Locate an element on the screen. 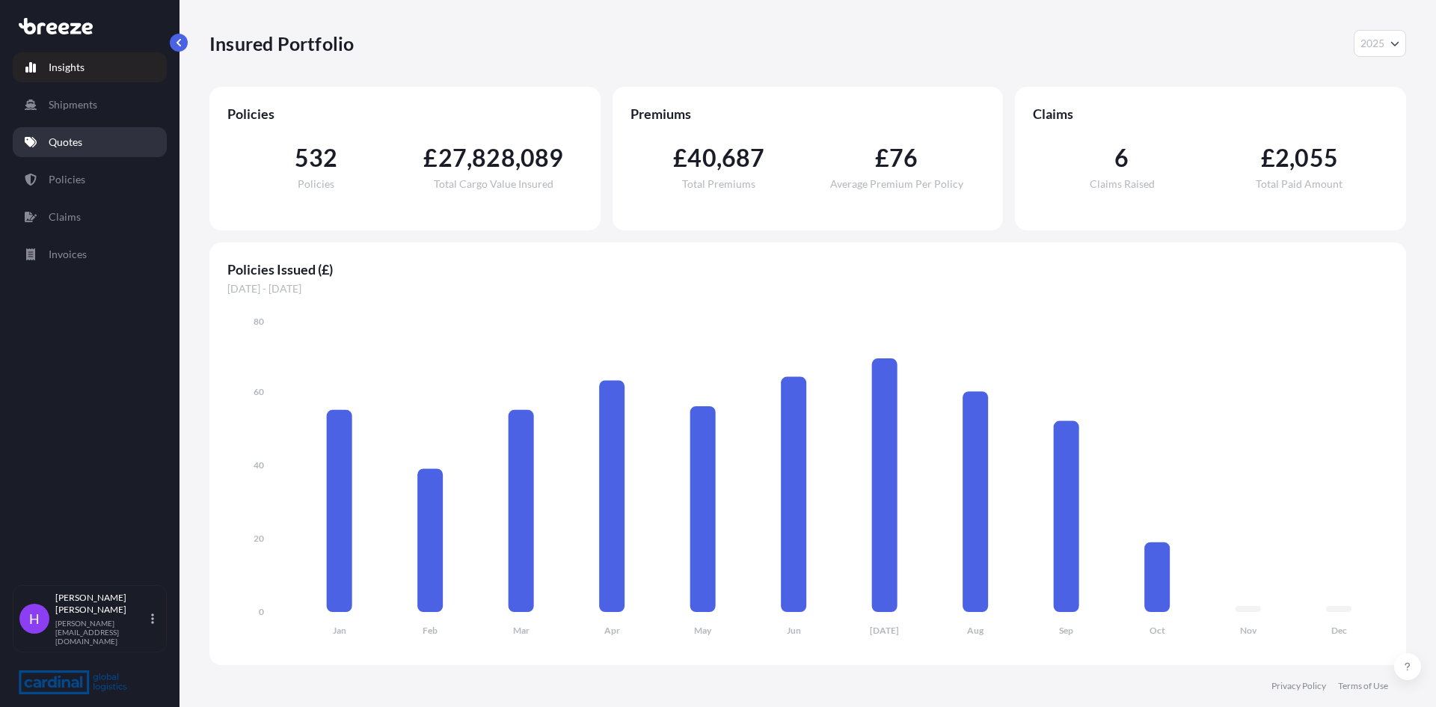 The width and height of the screenshot is (1436, 707). tspan: 80 is located at coordinates (259, 321).